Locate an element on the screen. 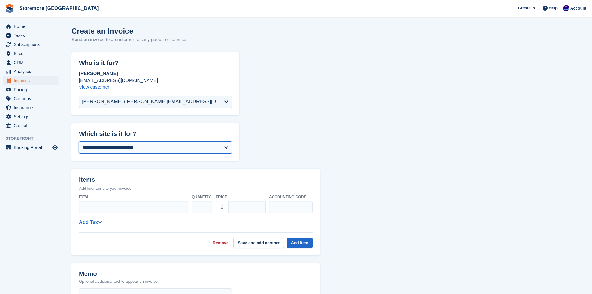 Image resolution: width=592 pixels, height=294 pixels. span: Settings is located at coordinates (32, 116).